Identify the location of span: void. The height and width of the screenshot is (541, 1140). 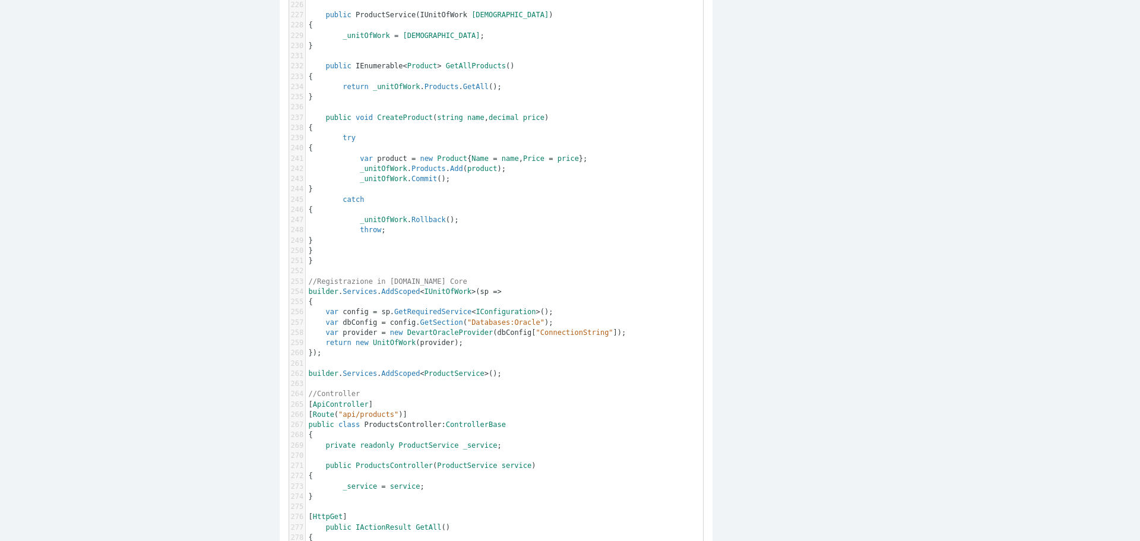
(364, 118).